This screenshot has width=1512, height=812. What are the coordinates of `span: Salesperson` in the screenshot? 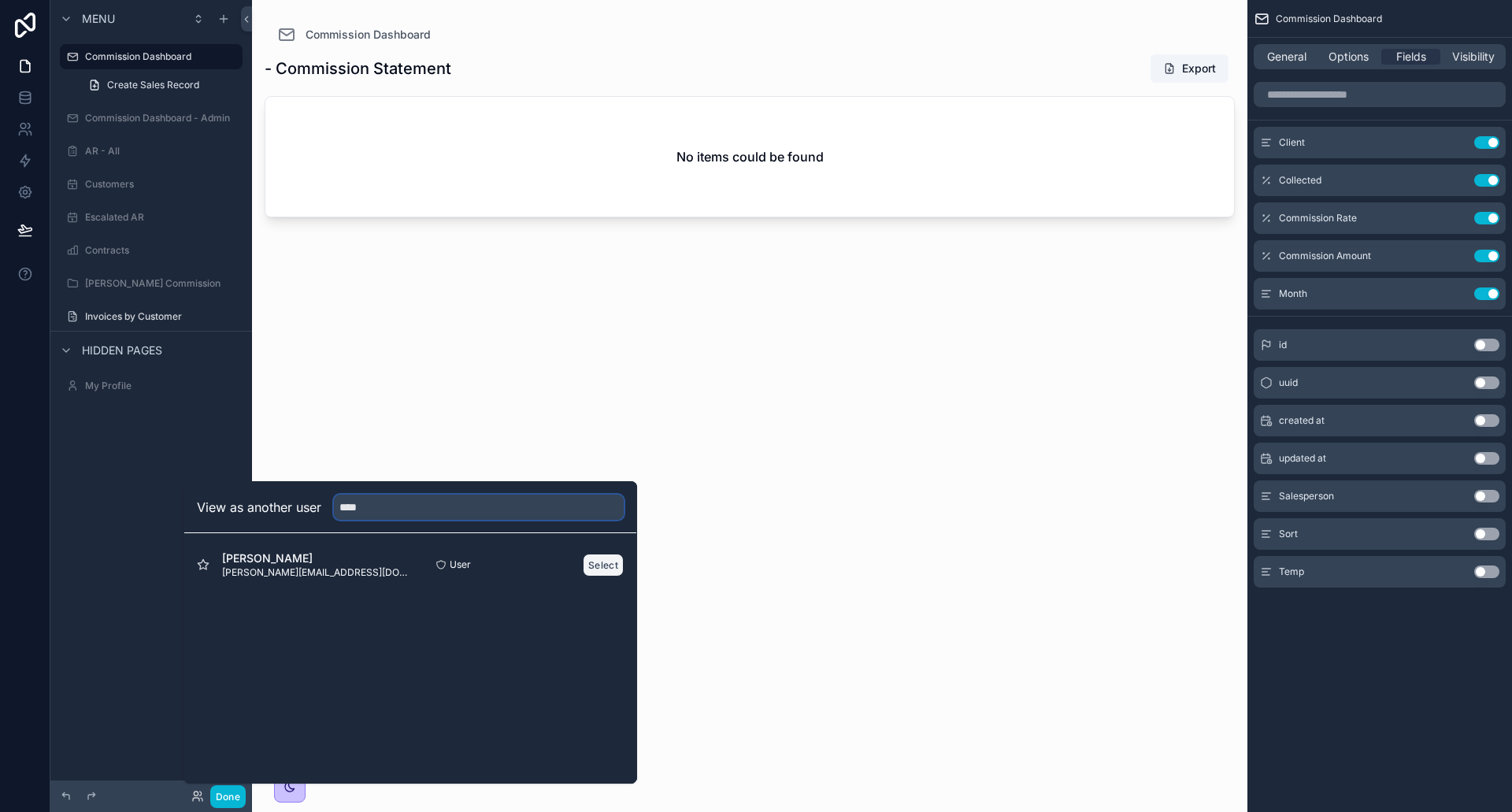 It's located at (1306, 496).